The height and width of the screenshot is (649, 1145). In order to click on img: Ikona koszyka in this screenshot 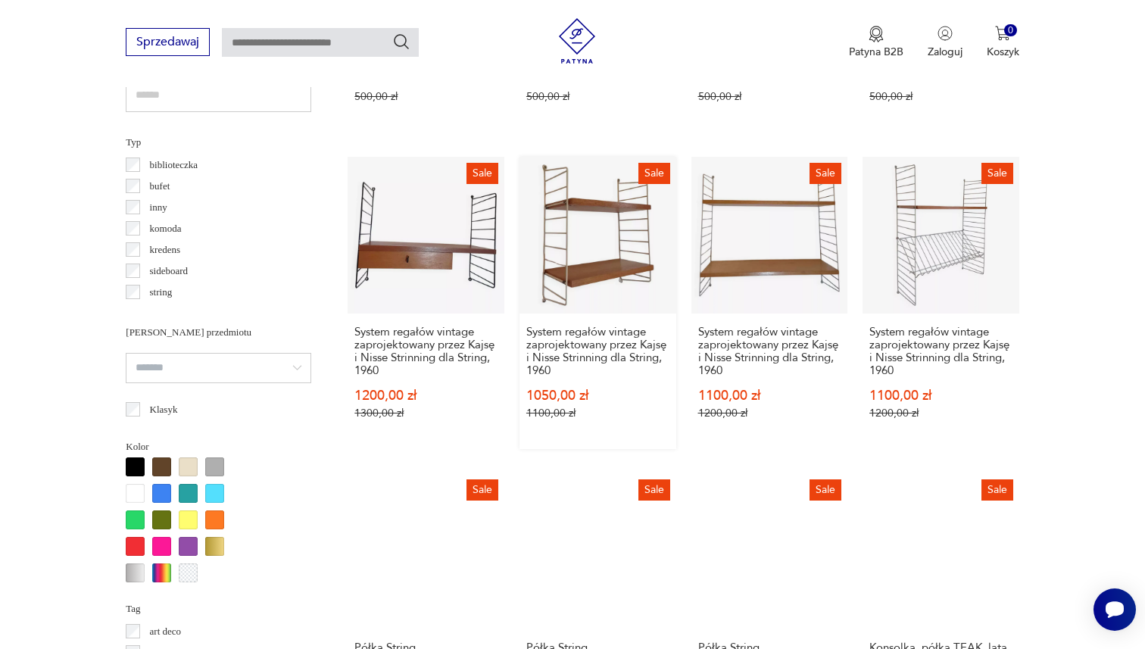, I will do `click(1002, 33)`.